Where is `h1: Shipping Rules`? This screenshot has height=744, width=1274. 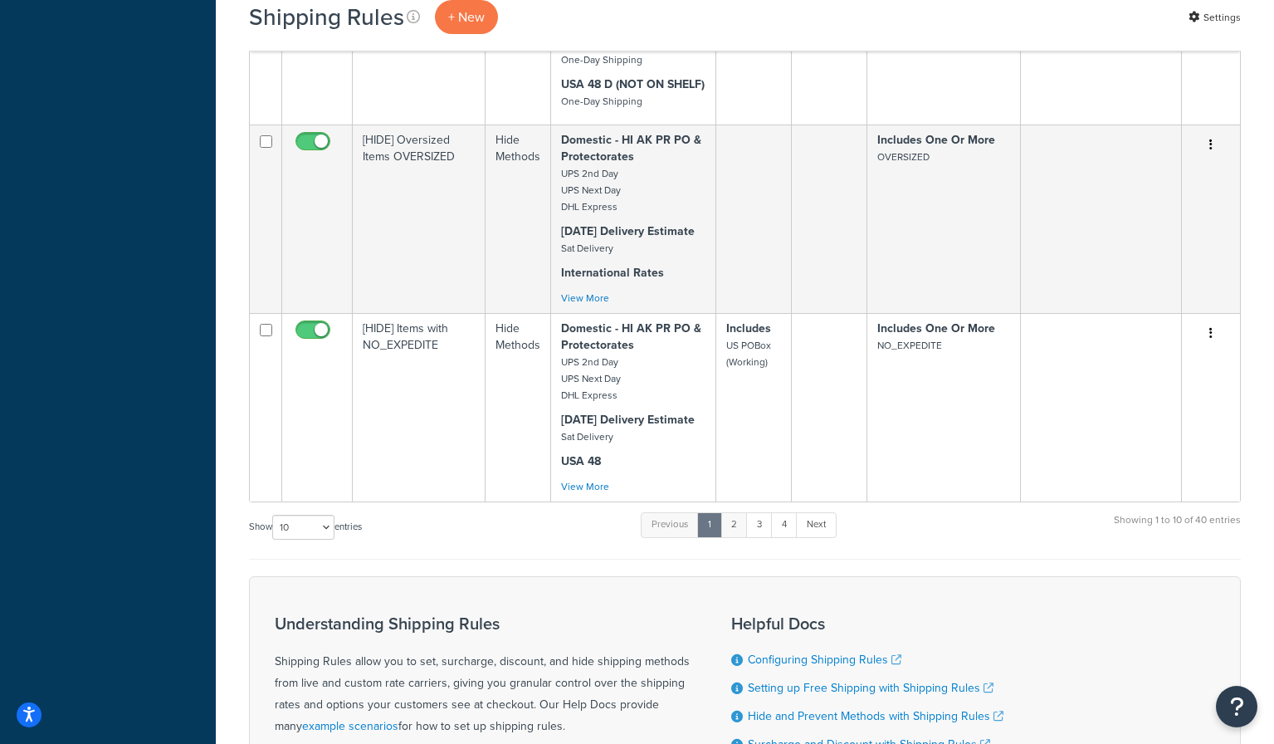 h1: Shipping Rules is located at coordinates (326, 17).